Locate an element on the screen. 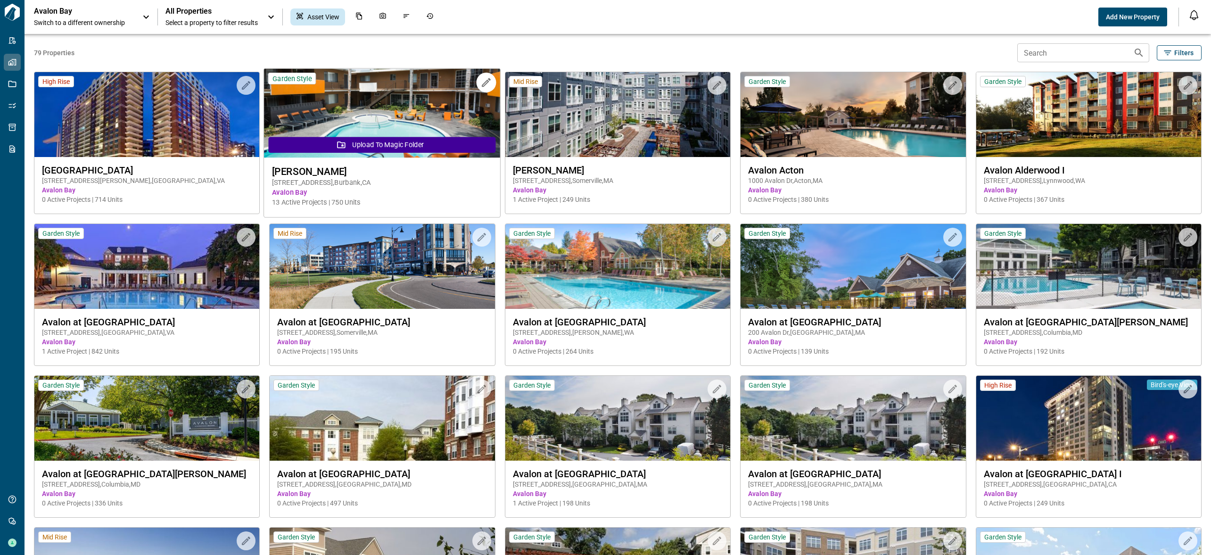  button: Open notification feed is located at coordinates (1194, 15).